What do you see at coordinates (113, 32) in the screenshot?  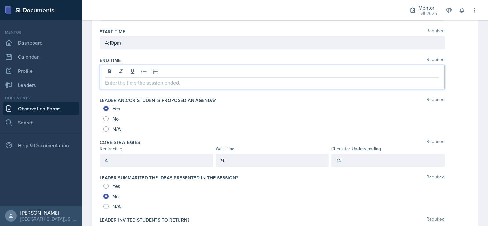 I see `label: Start Time` at bounding box center [113, 32].